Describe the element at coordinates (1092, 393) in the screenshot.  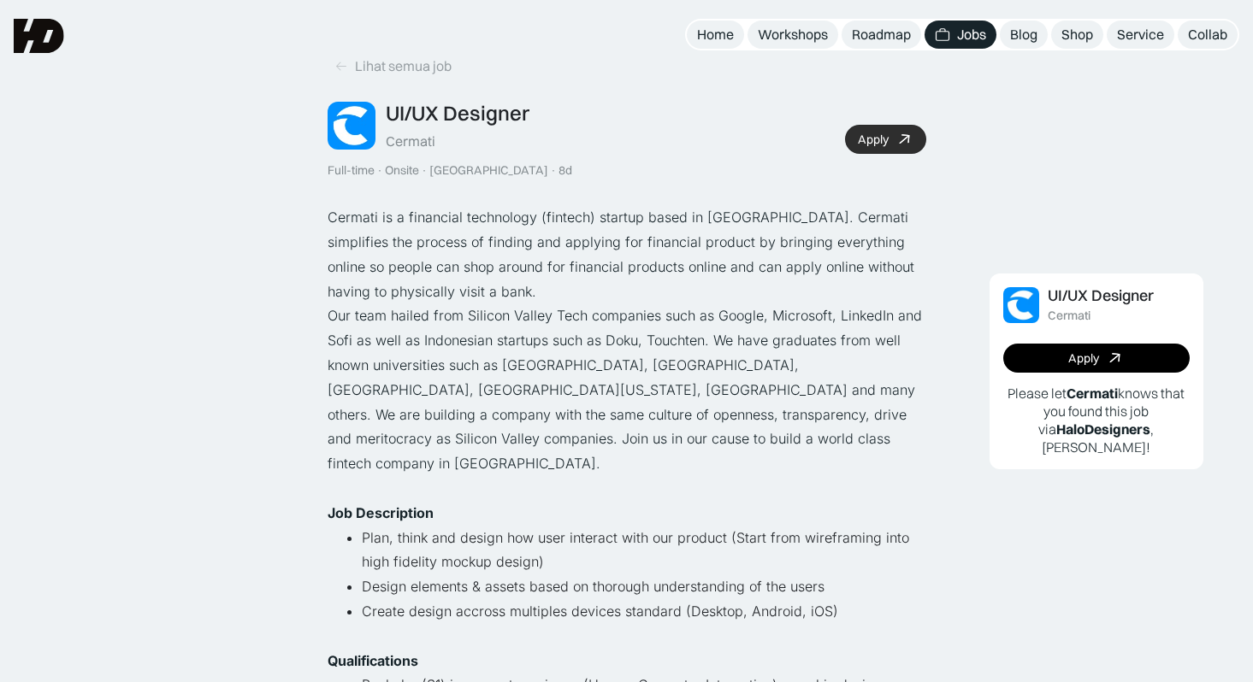
I see `b: Cermati` at that location.